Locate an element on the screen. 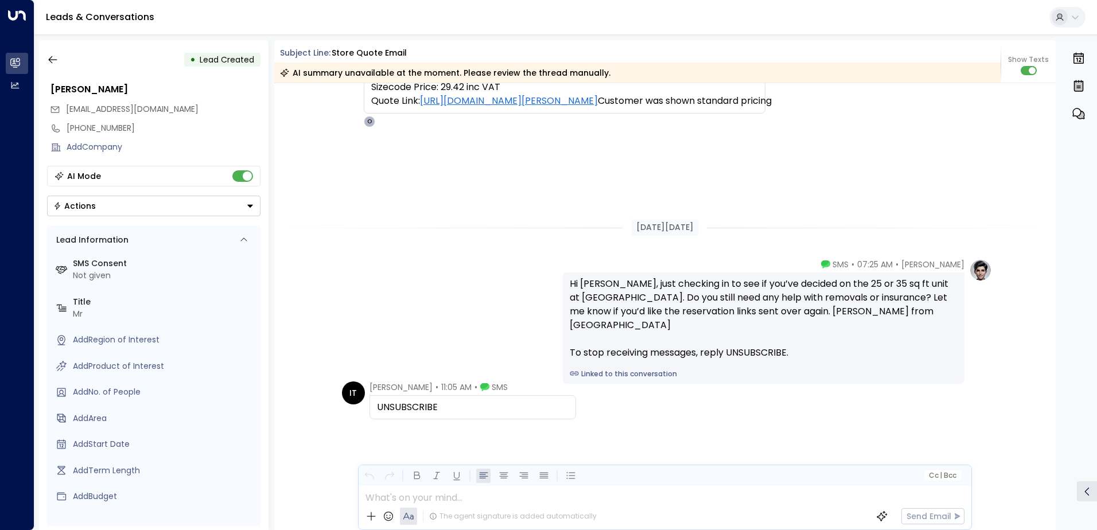  label: SMS Consent is located at coordinates (164, 263).